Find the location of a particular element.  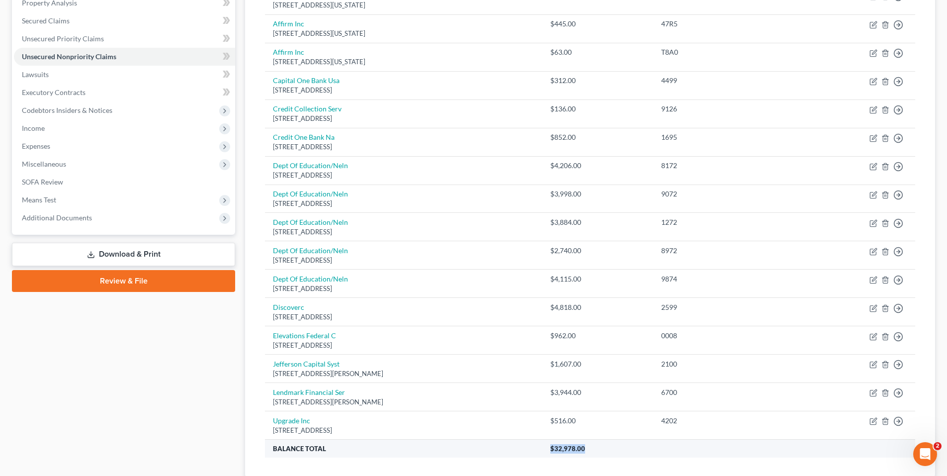

a: Discoverc is located at coordinates (288, 307).